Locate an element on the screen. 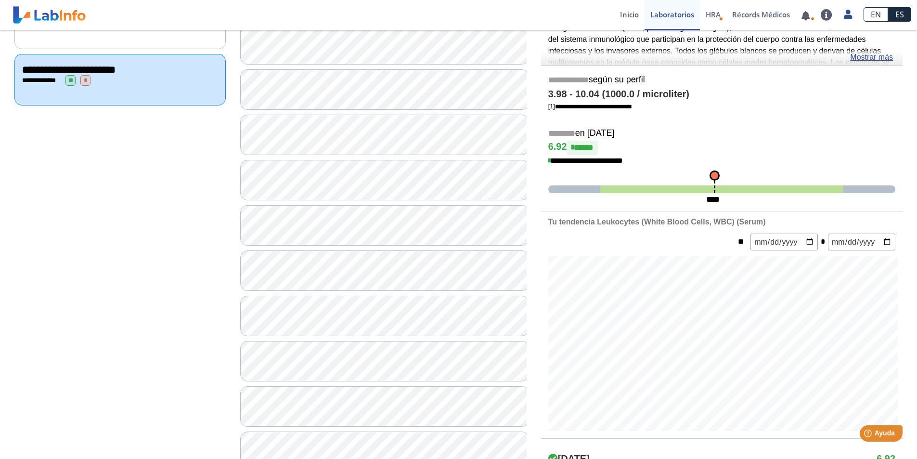 This screenshot has height=459, width=917. a: EN is located at coordinates (876, 14).